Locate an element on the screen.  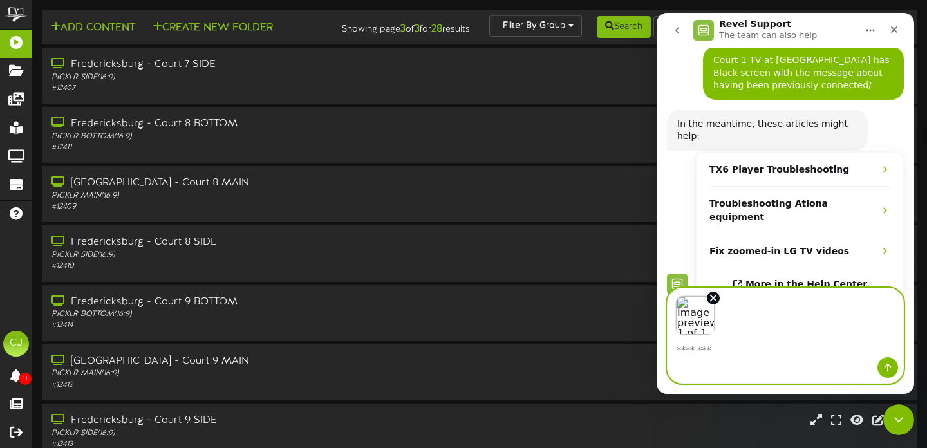
button: Send a message… is located at coordinates (231, 355).